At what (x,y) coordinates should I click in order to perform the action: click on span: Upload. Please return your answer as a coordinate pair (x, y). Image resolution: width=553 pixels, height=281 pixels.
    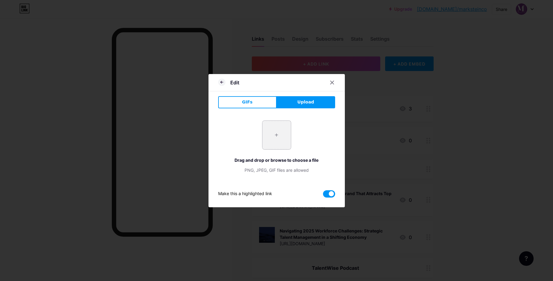
    Looking at the image, I should click on (306, 102).